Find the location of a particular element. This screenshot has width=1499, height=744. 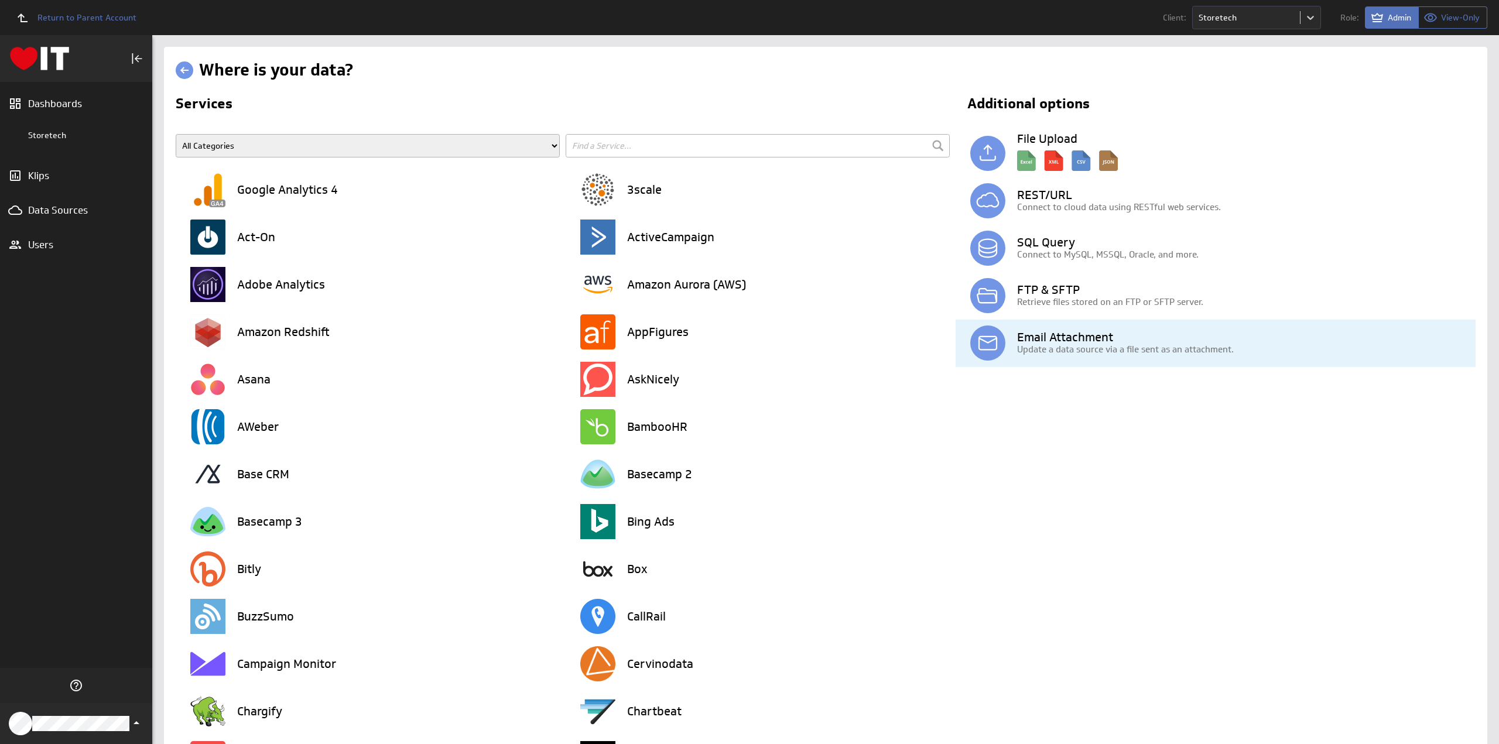

h3: 3scale is located at coordinates (644, 190).